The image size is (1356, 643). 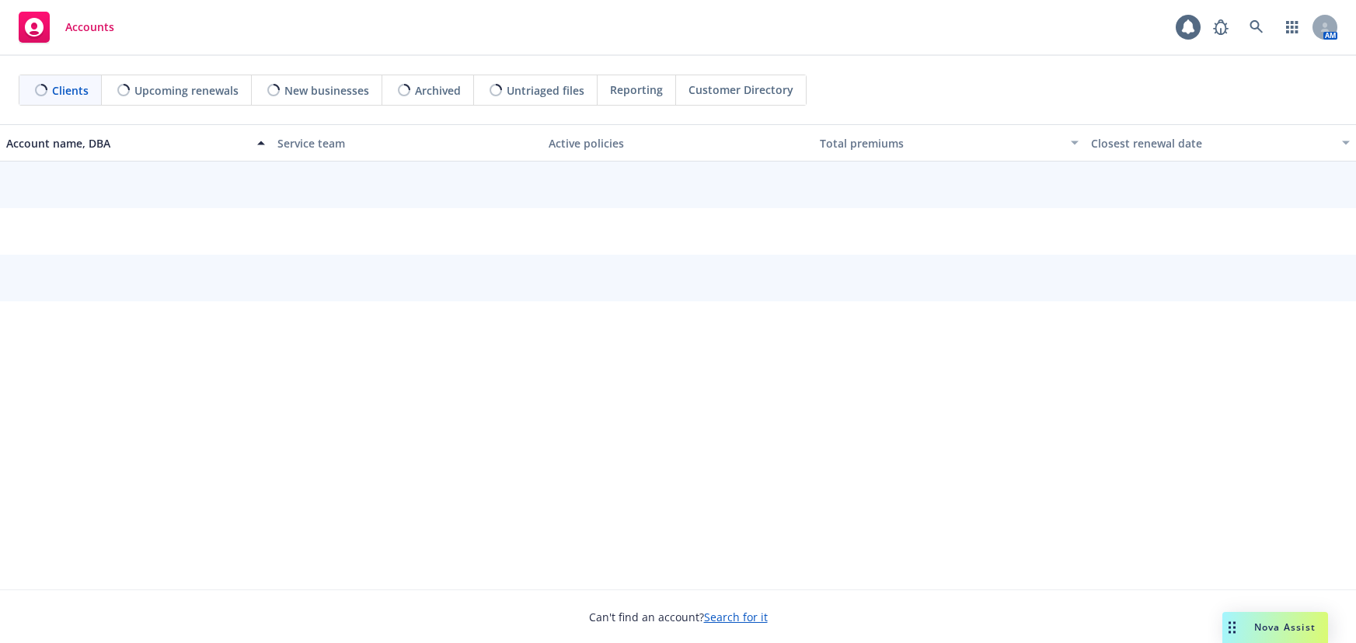 I want to click on a: Search, so click(x=1256, y=27).